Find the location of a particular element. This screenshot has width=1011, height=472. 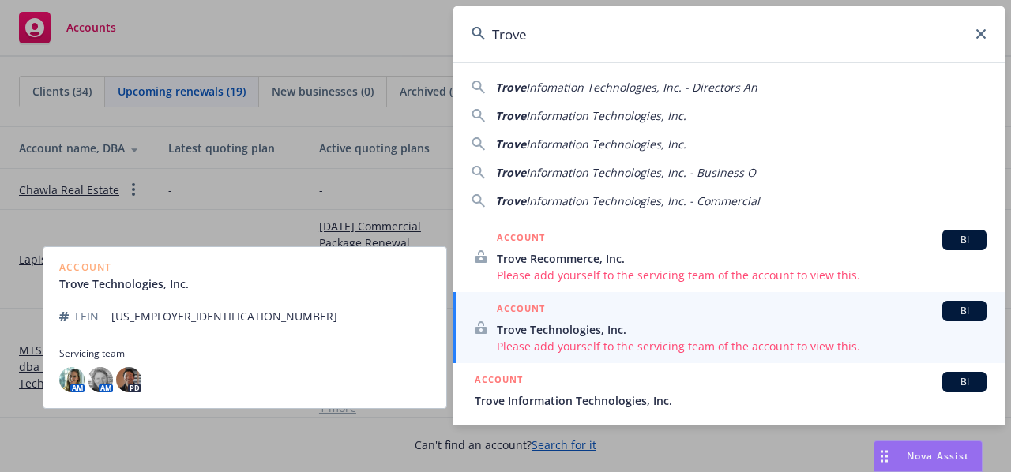

button: Nova Assist is located at coordinates (928, 457).